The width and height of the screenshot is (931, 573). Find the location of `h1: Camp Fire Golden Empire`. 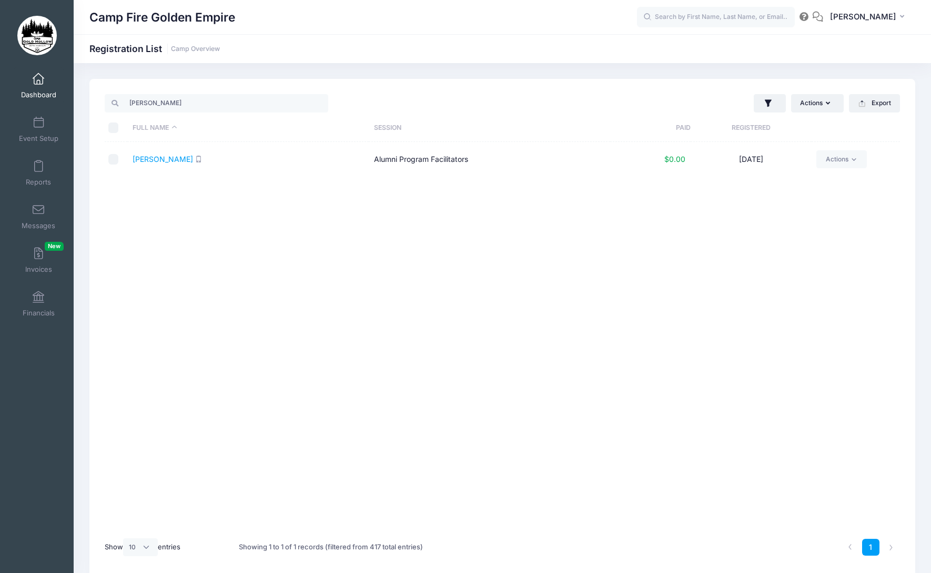

h1: Camp Fire Golden Empire is located at coordinates (162, 17).